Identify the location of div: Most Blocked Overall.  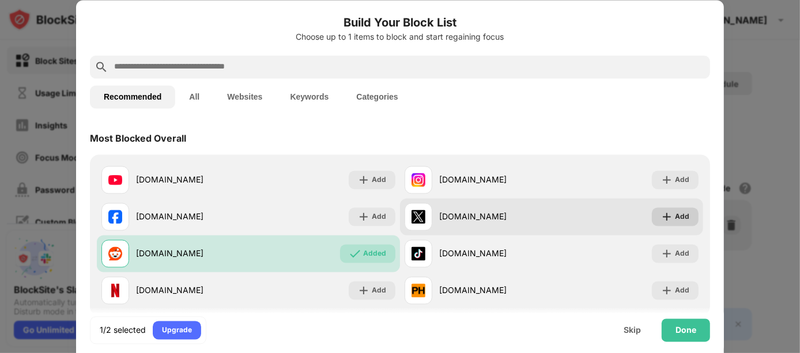
(138, 138).